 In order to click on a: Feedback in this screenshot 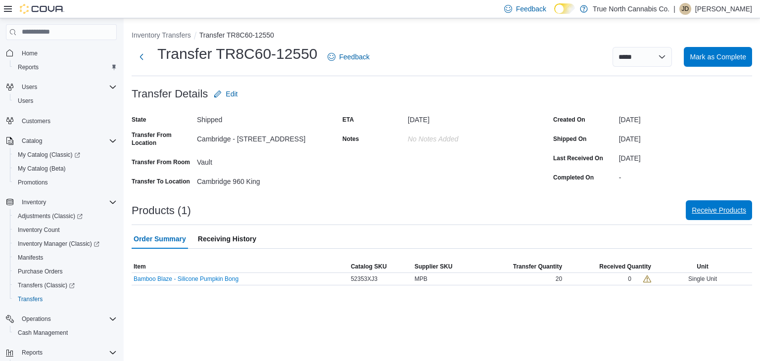, I will do `click(348, 57)`.